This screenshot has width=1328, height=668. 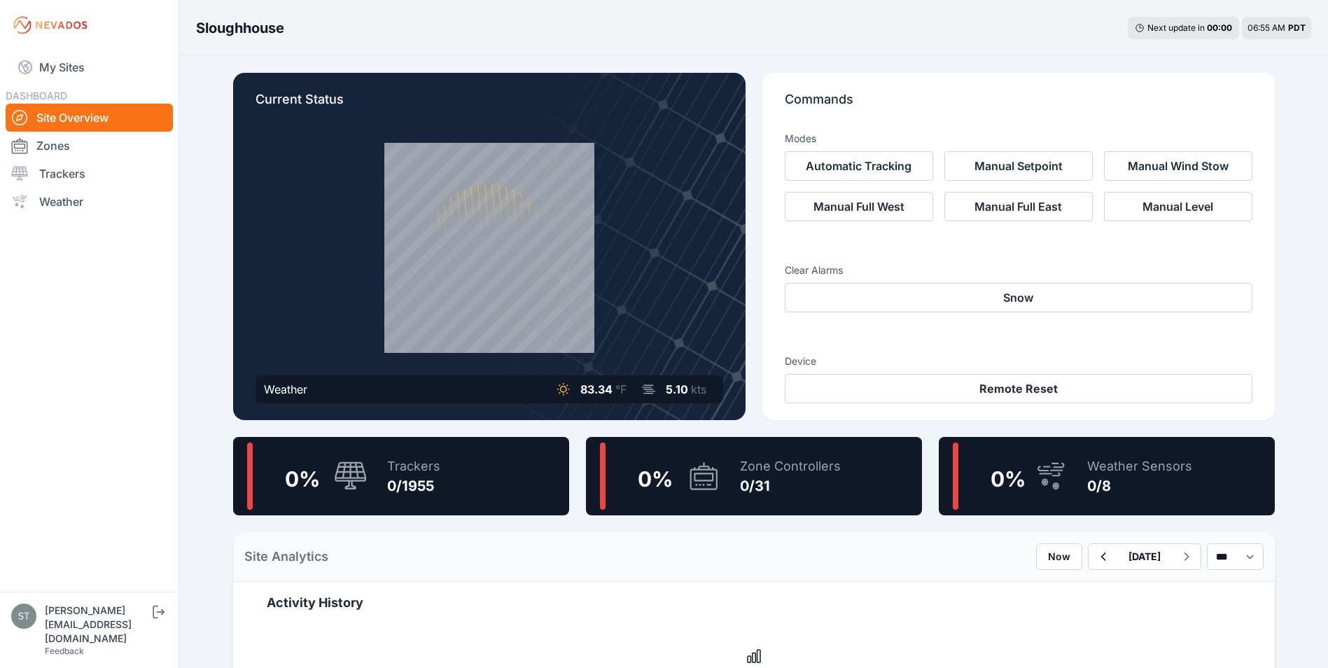 What do you see at coordinates (1176, 27) in the screenshot?
I see `span: Next update in` at bounding box center [1176, 27].